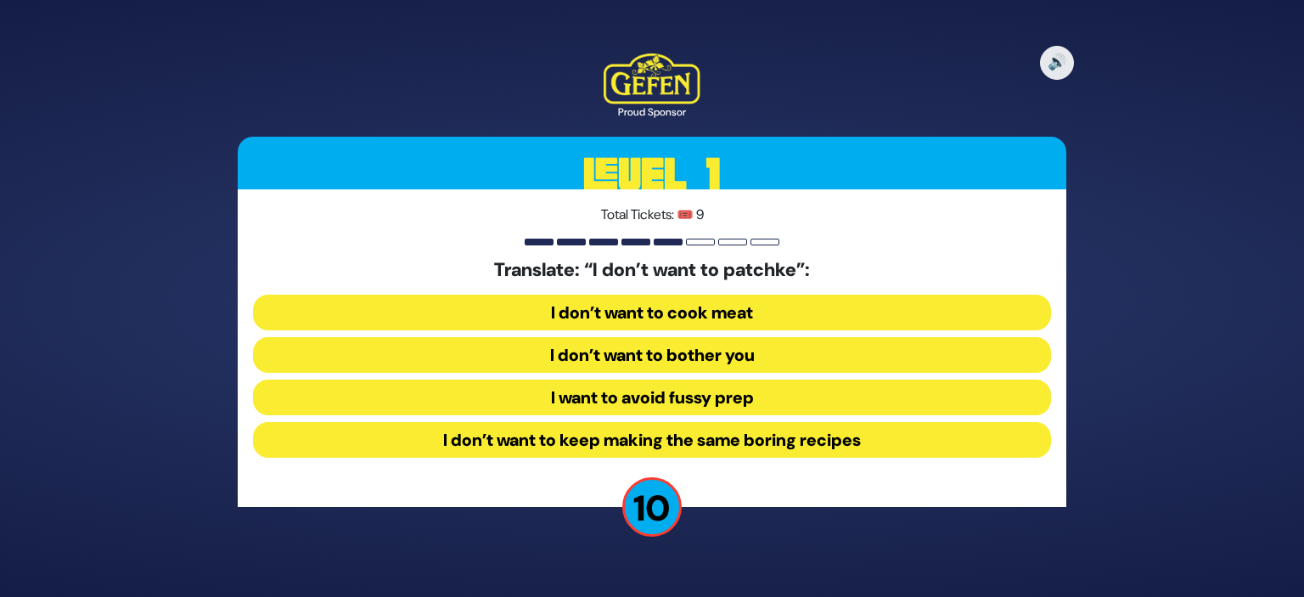  Describe the element at coordinates (651, 112) in the screenshot. I see `div: Proud Sponsor` at that location.